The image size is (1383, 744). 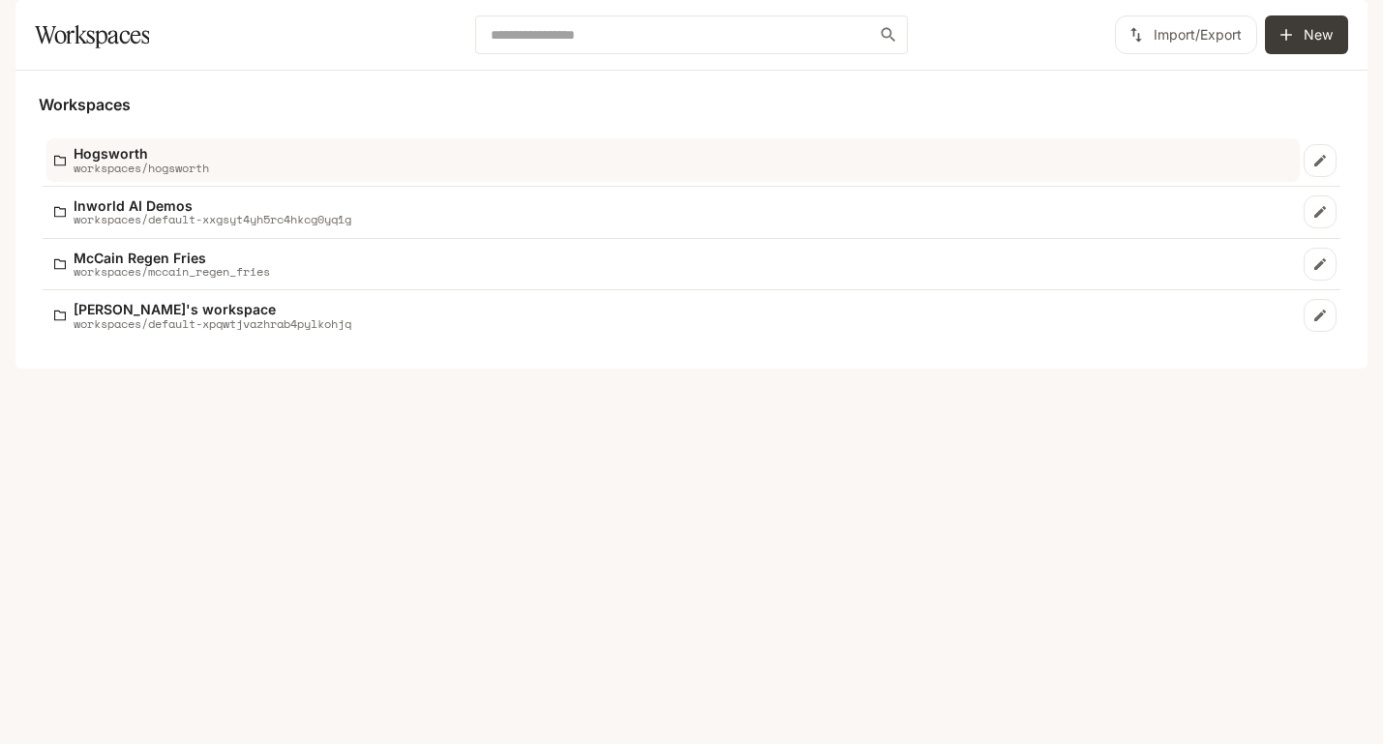 I want to click on h1: Workspaces, so click(x=92, y=35).